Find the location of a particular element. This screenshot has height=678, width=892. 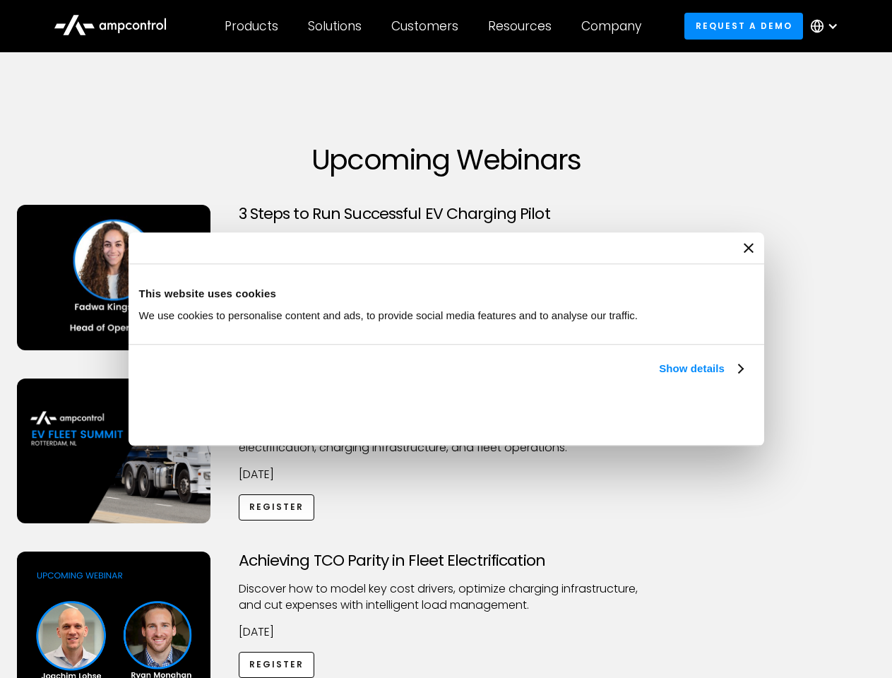

div: Products is located at coordinates (252, 26).